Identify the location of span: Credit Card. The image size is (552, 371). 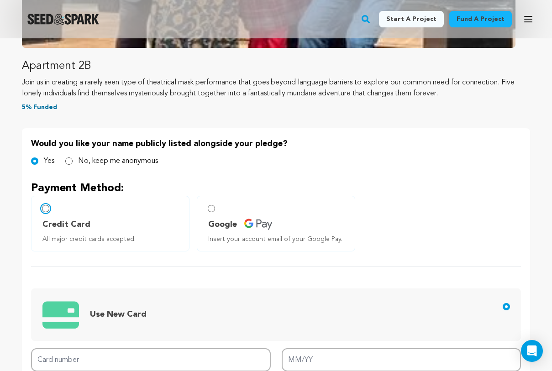
(66, 225).